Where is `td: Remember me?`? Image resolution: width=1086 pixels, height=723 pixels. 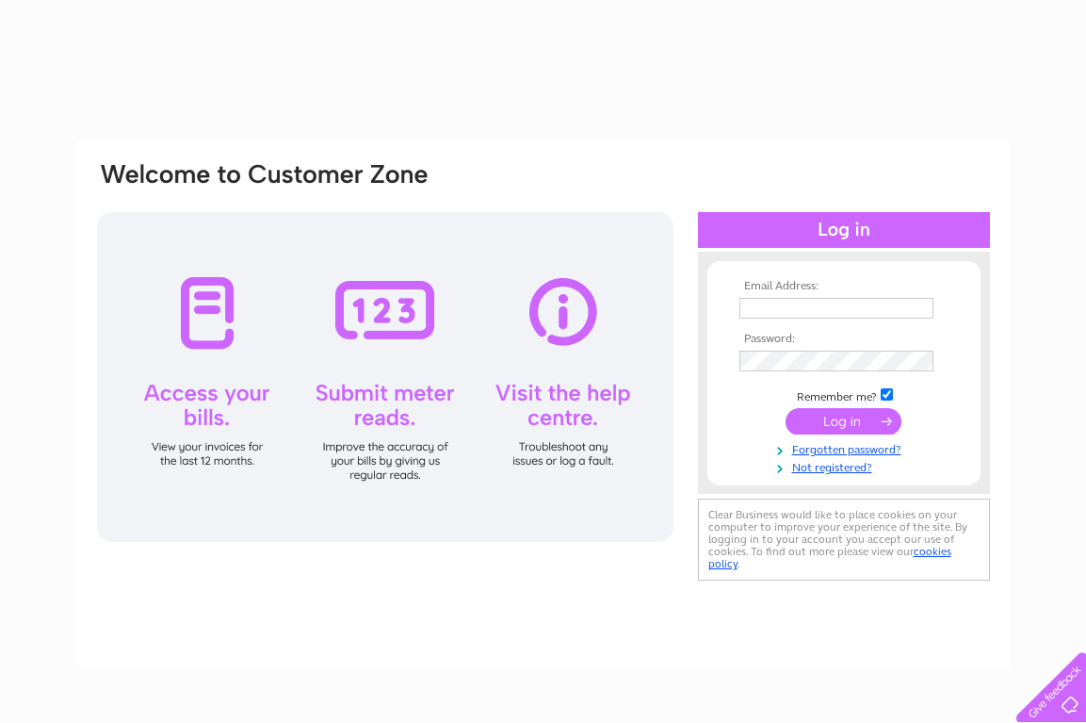
td: Remember me? is located at coordinates (844, 395).